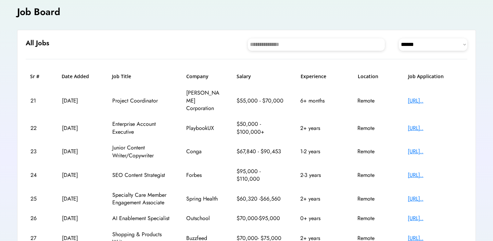 This screenshot has height=241, width=493. What do you see at coordinates (79, 76) in the screenshot?
I see `h6: Date Added` at bounding box center [79, 76].